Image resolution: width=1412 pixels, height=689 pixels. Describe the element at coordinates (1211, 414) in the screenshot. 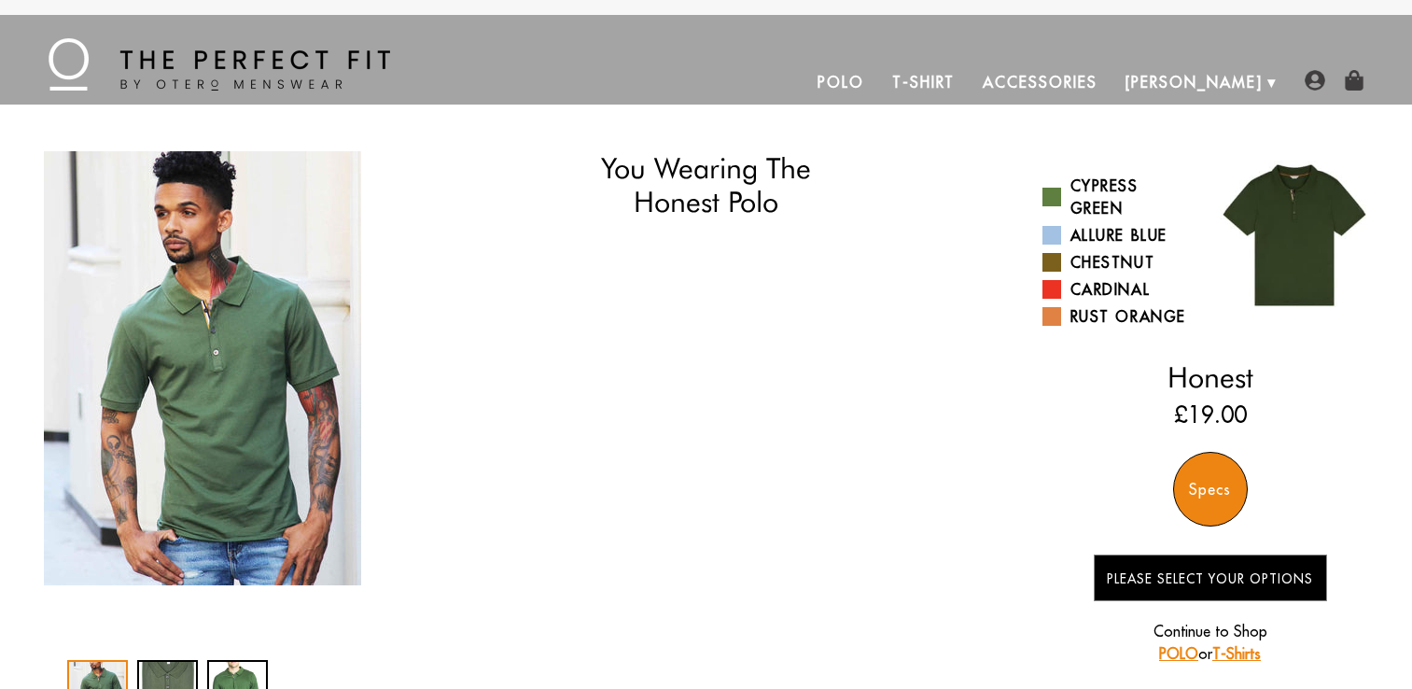

I see `ins: £19.00` at that location.